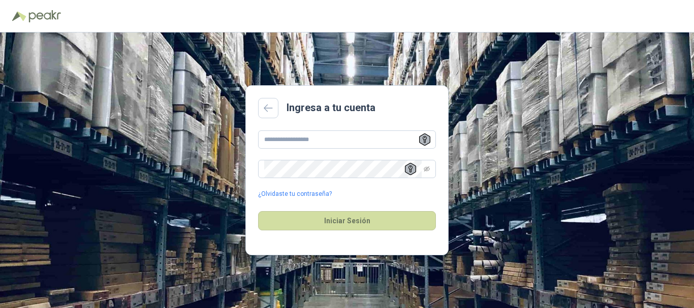 The image size is (694, 308). What do you see at coordinates (426, 169) in the screenshot?
I see `span: eye-invisible` at bounding box center [426, 169].